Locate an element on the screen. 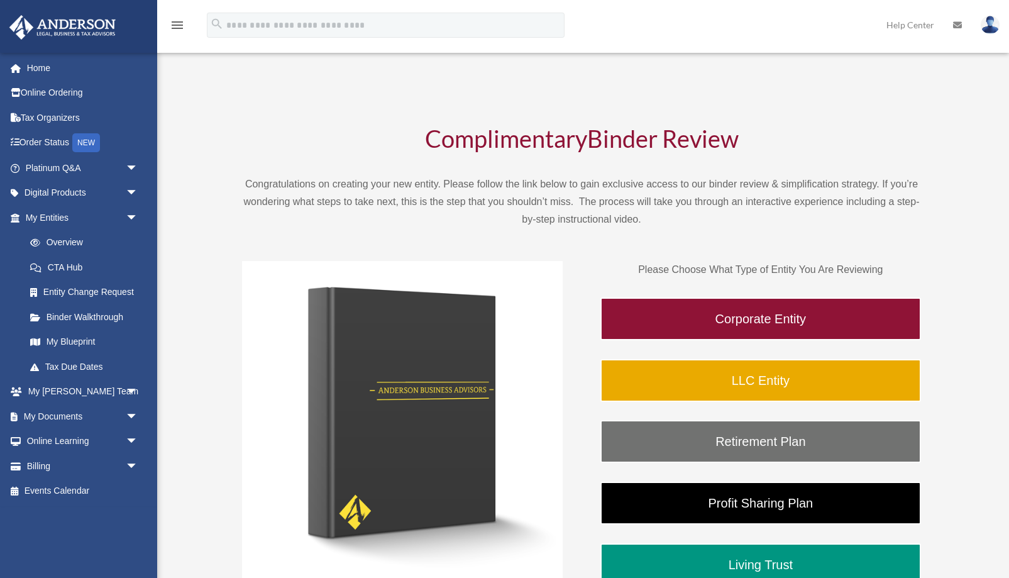 Image resolution: width=1009 pixels, height=578 pixels. a: My Blueprint is located at coordinates (87, 342).